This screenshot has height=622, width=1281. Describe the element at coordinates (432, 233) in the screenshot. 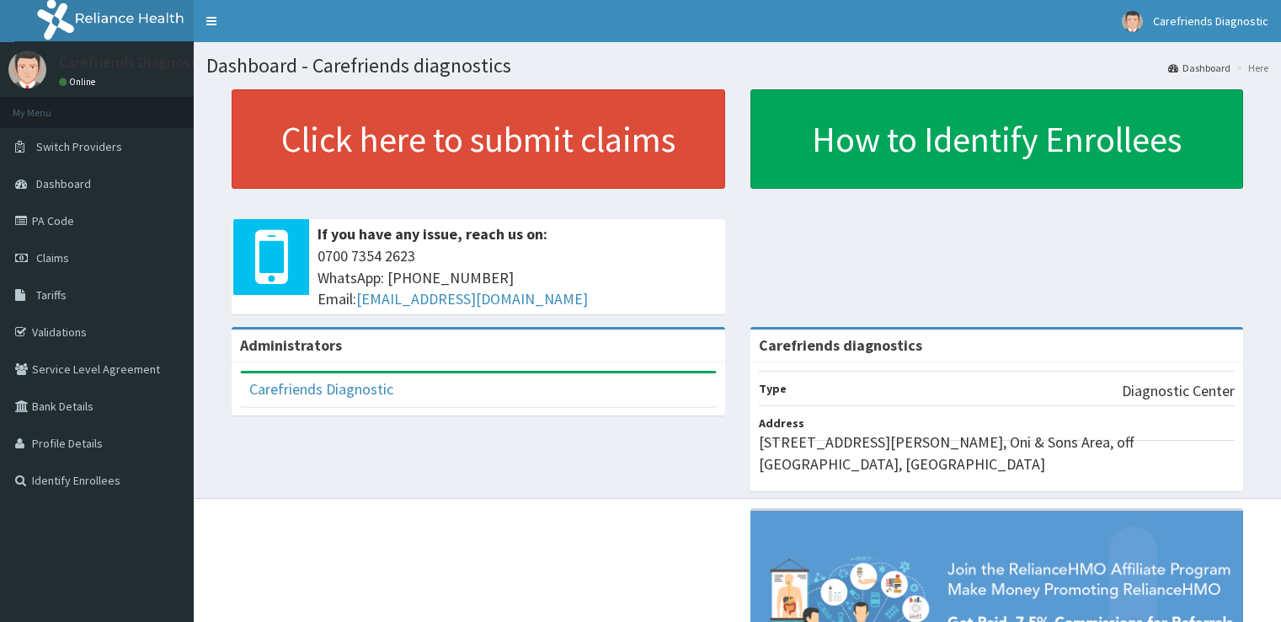

I see `b: If you have any issue, reach us on:` at that location.